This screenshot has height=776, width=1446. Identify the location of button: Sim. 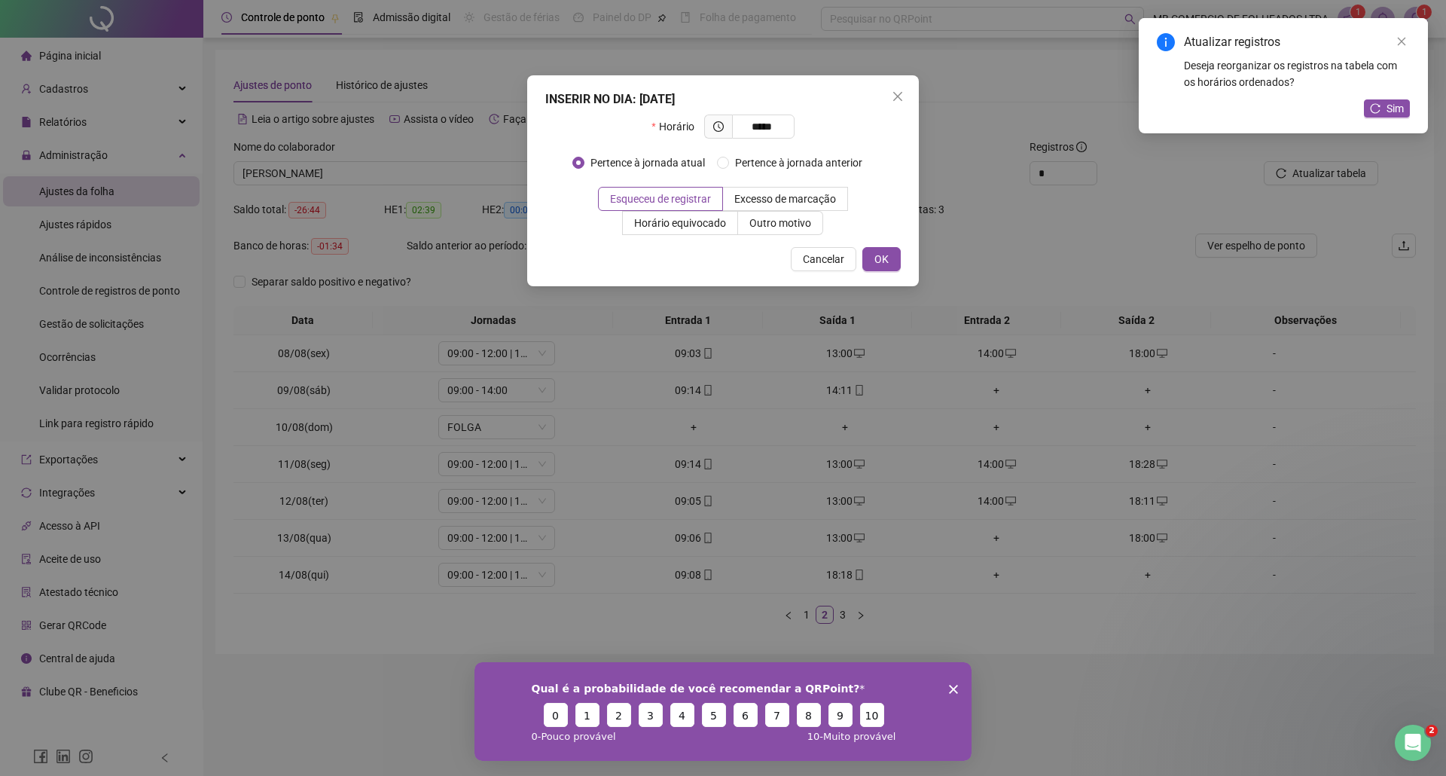
(1387, 108).